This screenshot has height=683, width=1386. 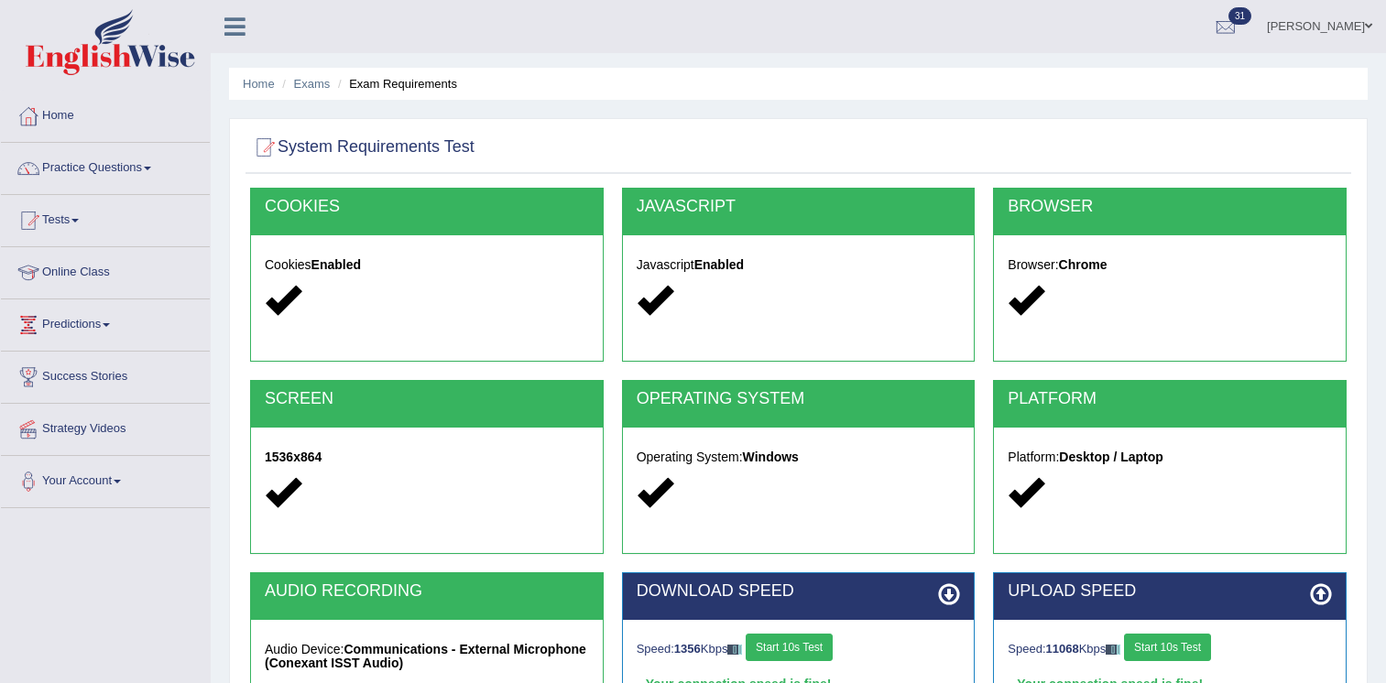 I want to click on h2: BROWSER, so click(x=1170, y=207).